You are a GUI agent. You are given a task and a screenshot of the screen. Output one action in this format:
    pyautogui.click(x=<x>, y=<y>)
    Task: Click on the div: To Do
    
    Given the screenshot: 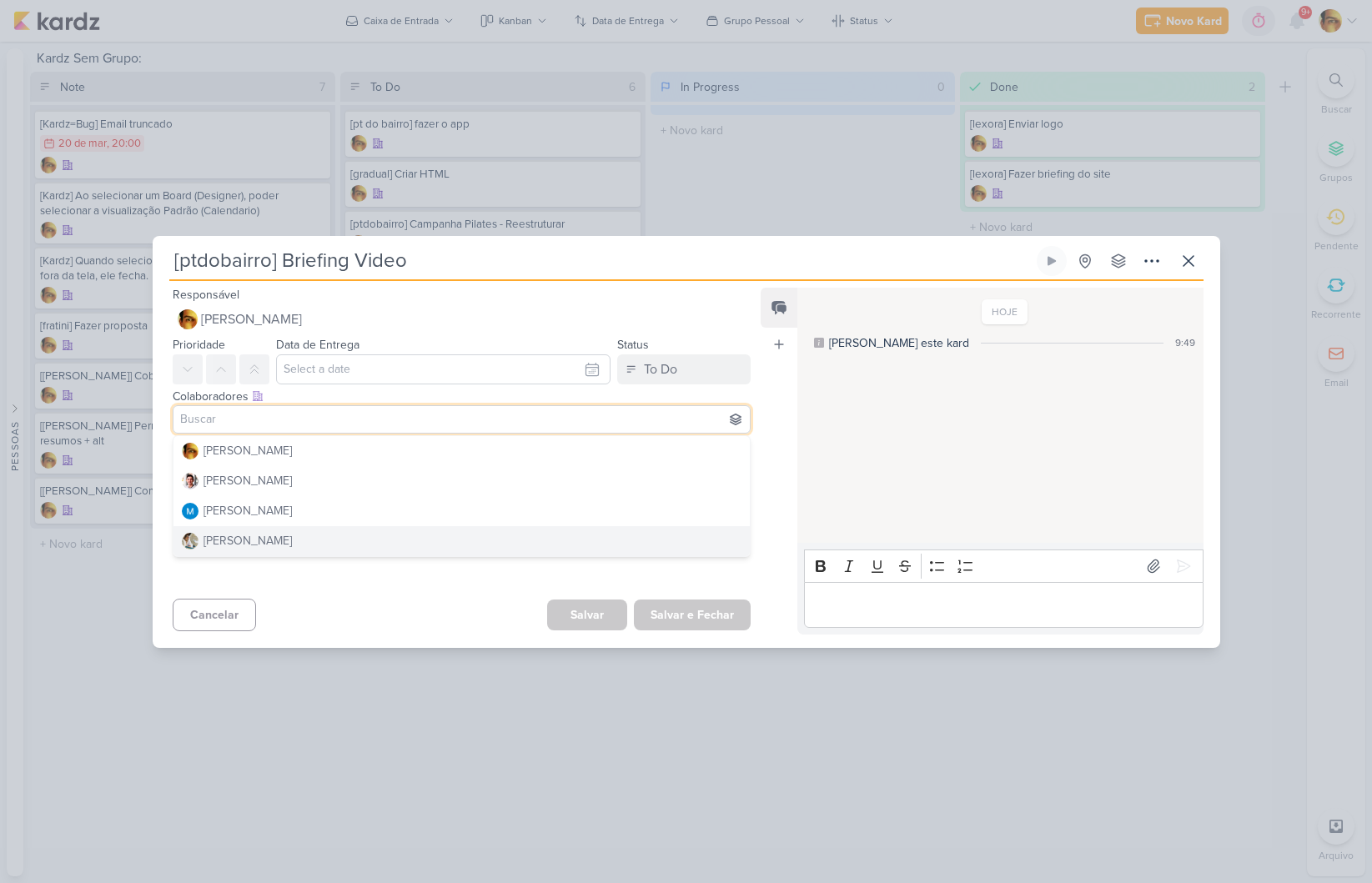 What is the action you would take?
    pyautogui.click(x=661, y=369)
    